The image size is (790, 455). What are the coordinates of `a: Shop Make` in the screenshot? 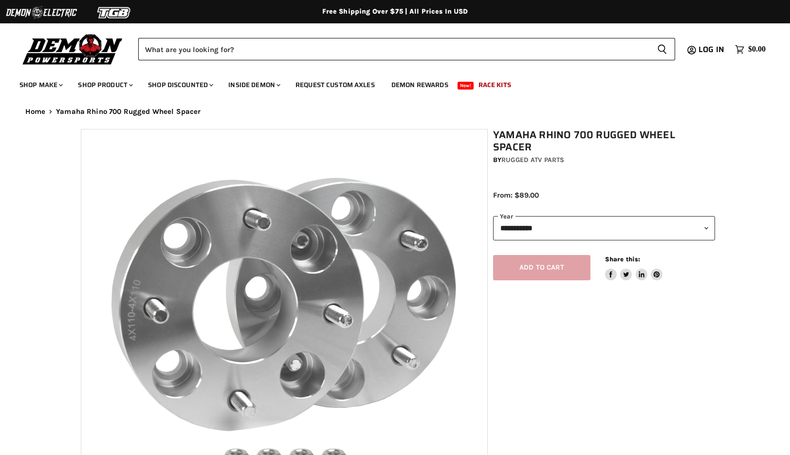 It's located at (40, 85).